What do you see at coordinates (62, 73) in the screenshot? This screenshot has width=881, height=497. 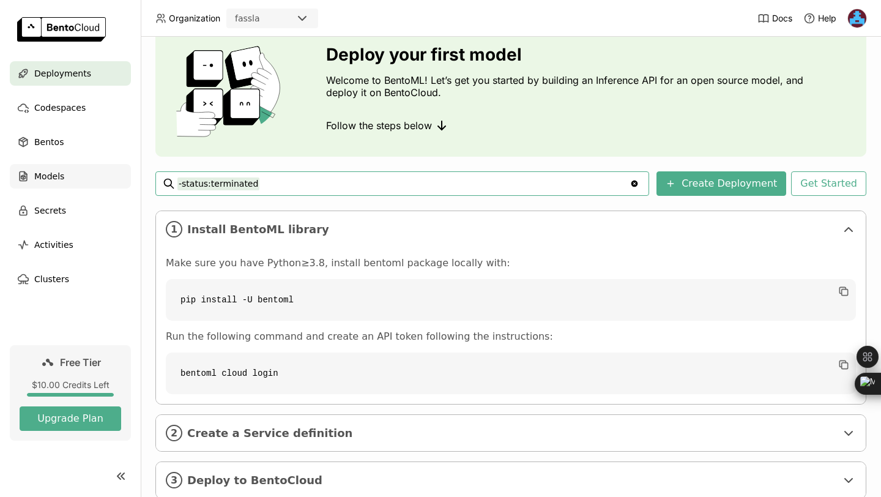 I see `span: Deployments` at bounding box center [62, 73].